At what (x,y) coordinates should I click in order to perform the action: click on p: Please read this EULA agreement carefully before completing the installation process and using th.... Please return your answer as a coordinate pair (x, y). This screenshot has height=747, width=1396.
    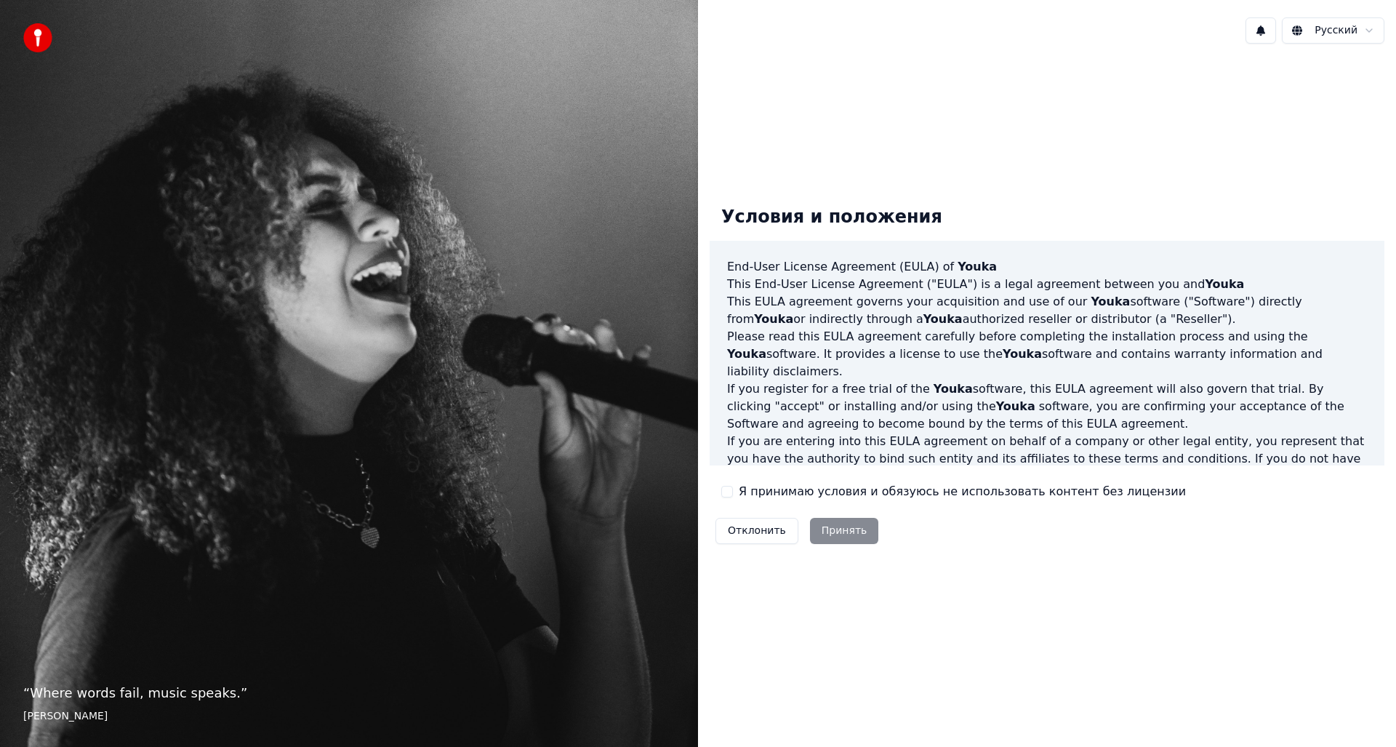
    Looking at the image, I should click on (1047, 354).